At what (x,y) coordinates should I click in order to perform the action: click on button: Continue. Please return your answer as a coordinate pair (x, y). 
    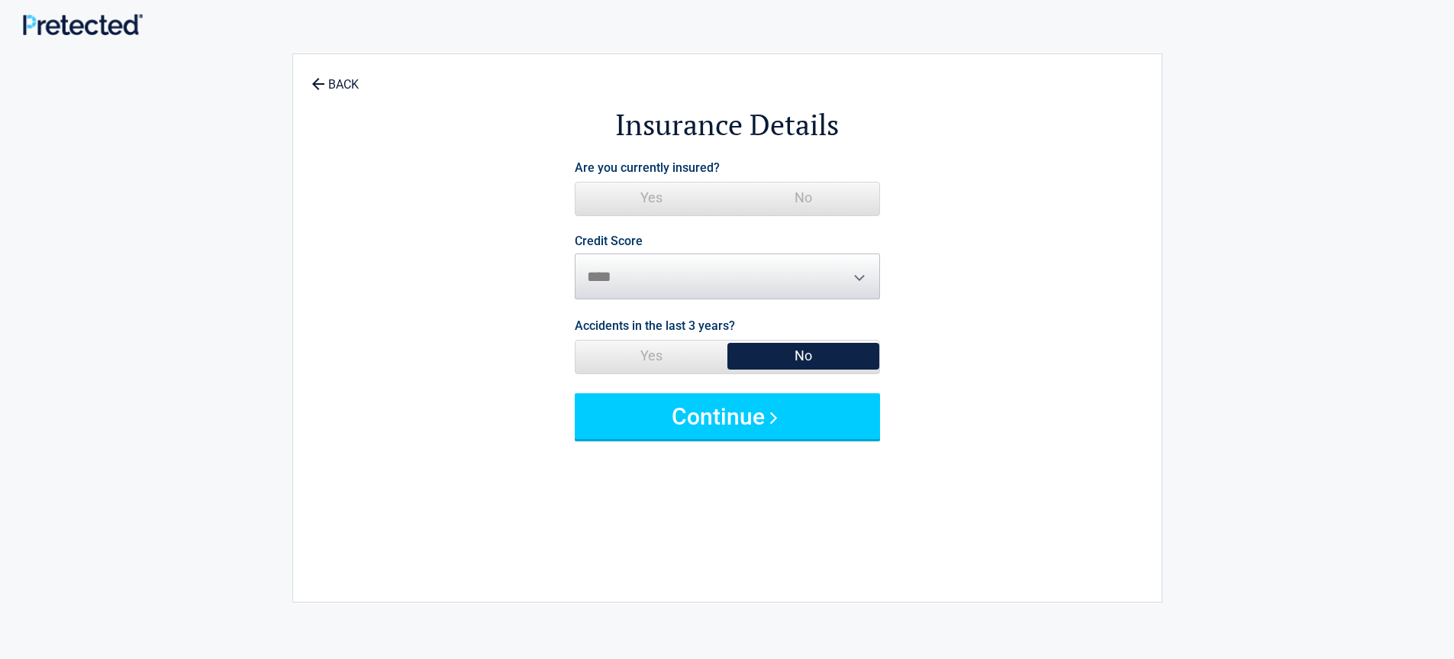
    Looking at the image, I should click on (727, 416).